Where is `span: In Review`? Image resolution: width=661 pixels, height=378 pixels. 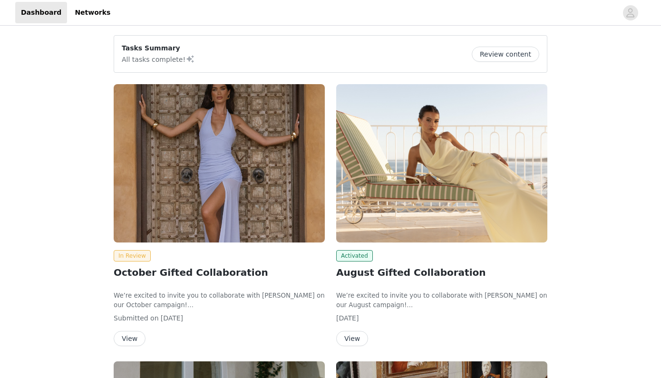
span: In Review is located at coordinates (132, 256).